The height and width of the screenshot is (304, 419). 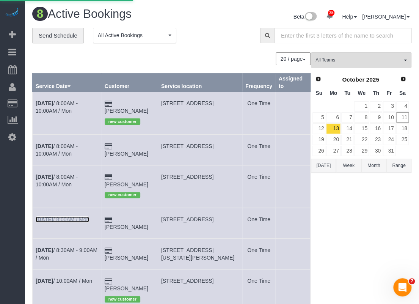 What do you see at coordinates (412, 281) in the screenshot?
I see `span: 7` at bounding box center [412, 281].